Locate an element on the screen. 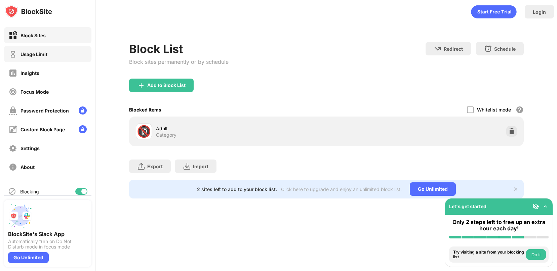 The image size is (557, 271). img: about-off.svg is located at coordinates (13, 167).